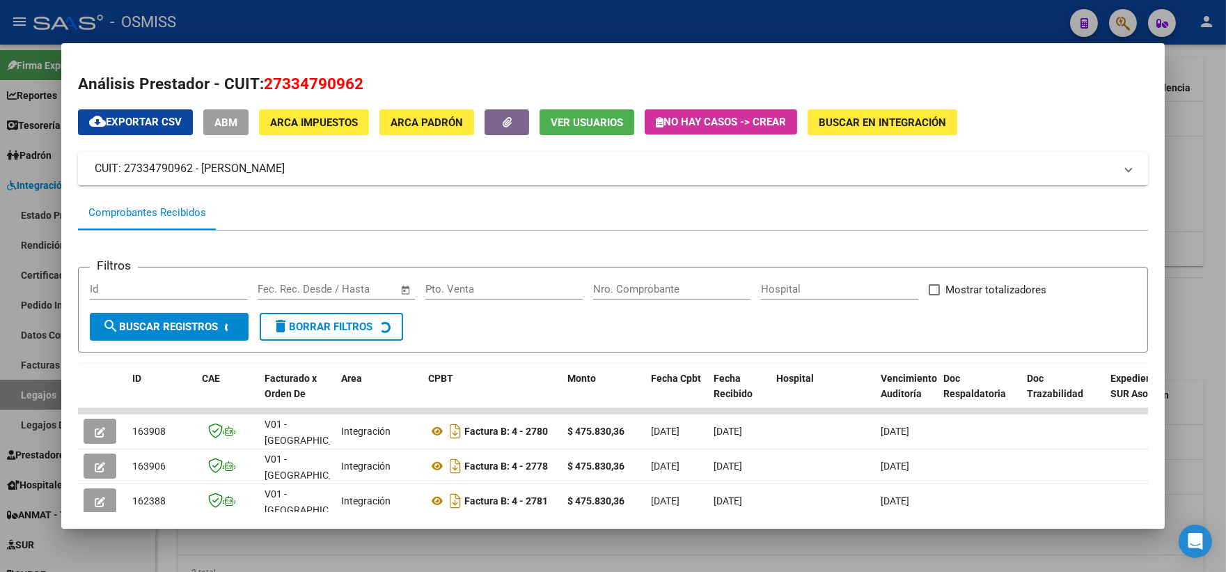  What do you see at coordinates (587, 123) in the screenshot?
I see `span: Ver Usuarios` at bounding box center [587, 123].